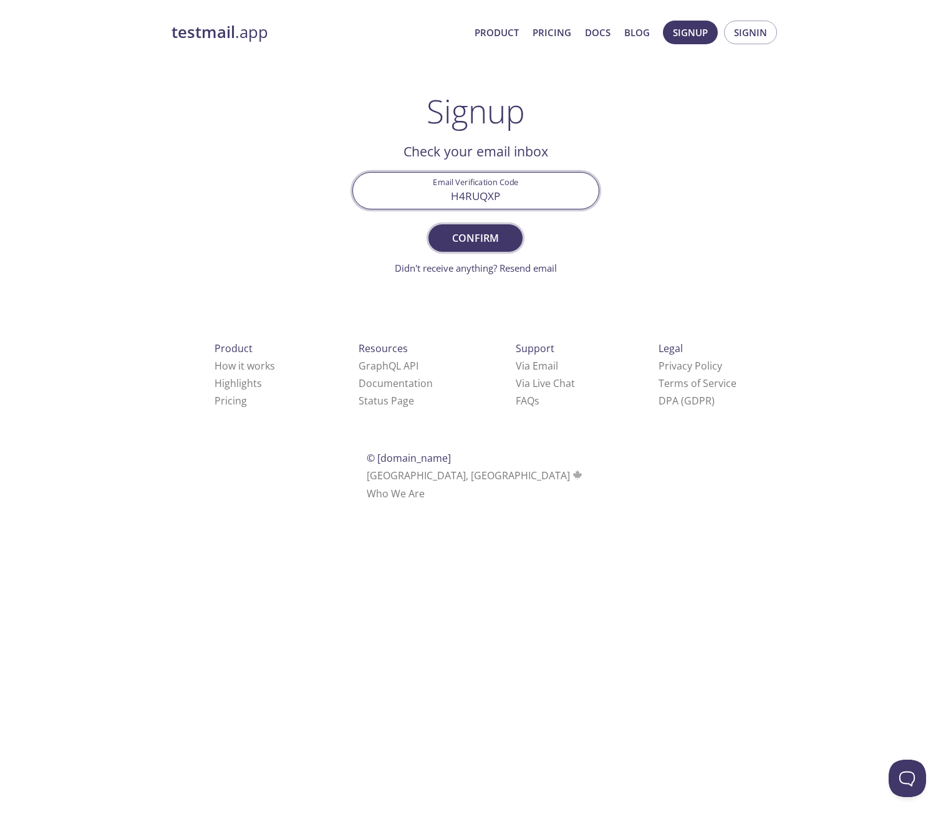 This screenshot has height=822, width=951. I want to click on h1: Signup, so click(476, 111).